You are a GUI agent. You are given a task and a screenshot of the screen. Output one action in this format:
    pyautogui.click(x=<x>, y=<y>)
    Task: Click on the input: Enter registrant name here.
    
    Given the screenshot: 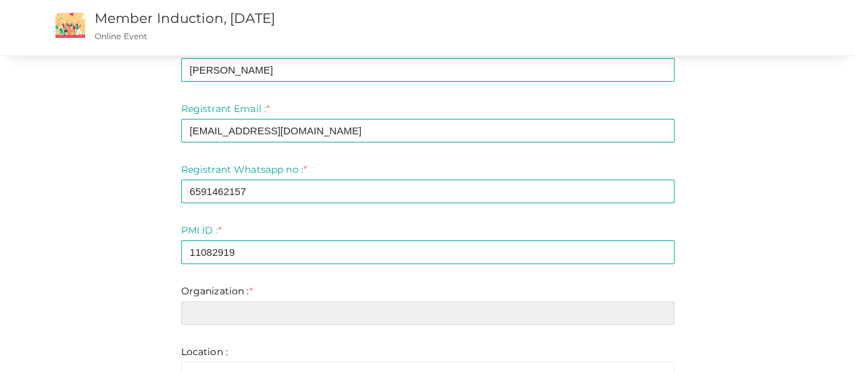 What is the action you would take?
    pyautogui.click(x=428, y=70)
    